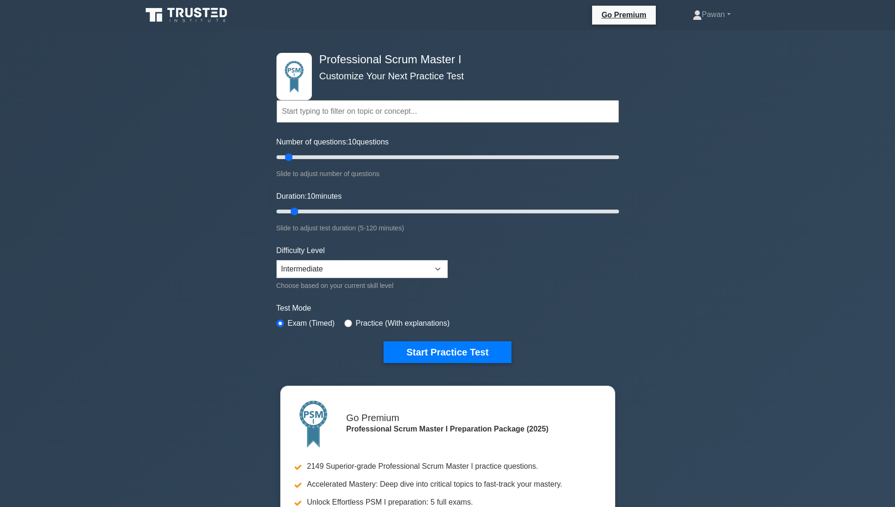 This screenshot has width=895, height=507. Describe the element at coordinates (333, 142) in the screenshot. I see `label: Number of questions: questions` at that location.